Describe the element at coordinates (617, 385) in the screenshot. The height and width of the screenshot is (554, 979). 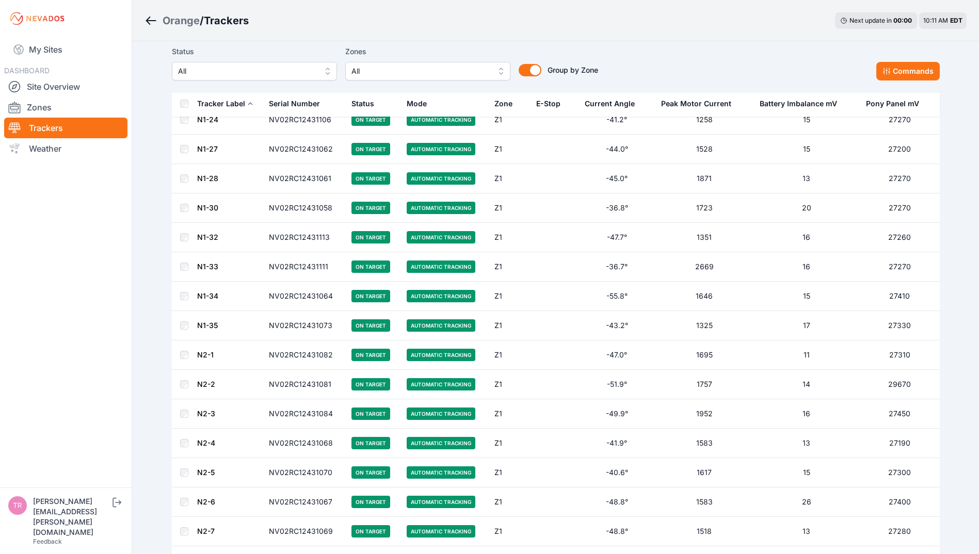
I see `td: -51.9°` at that location.